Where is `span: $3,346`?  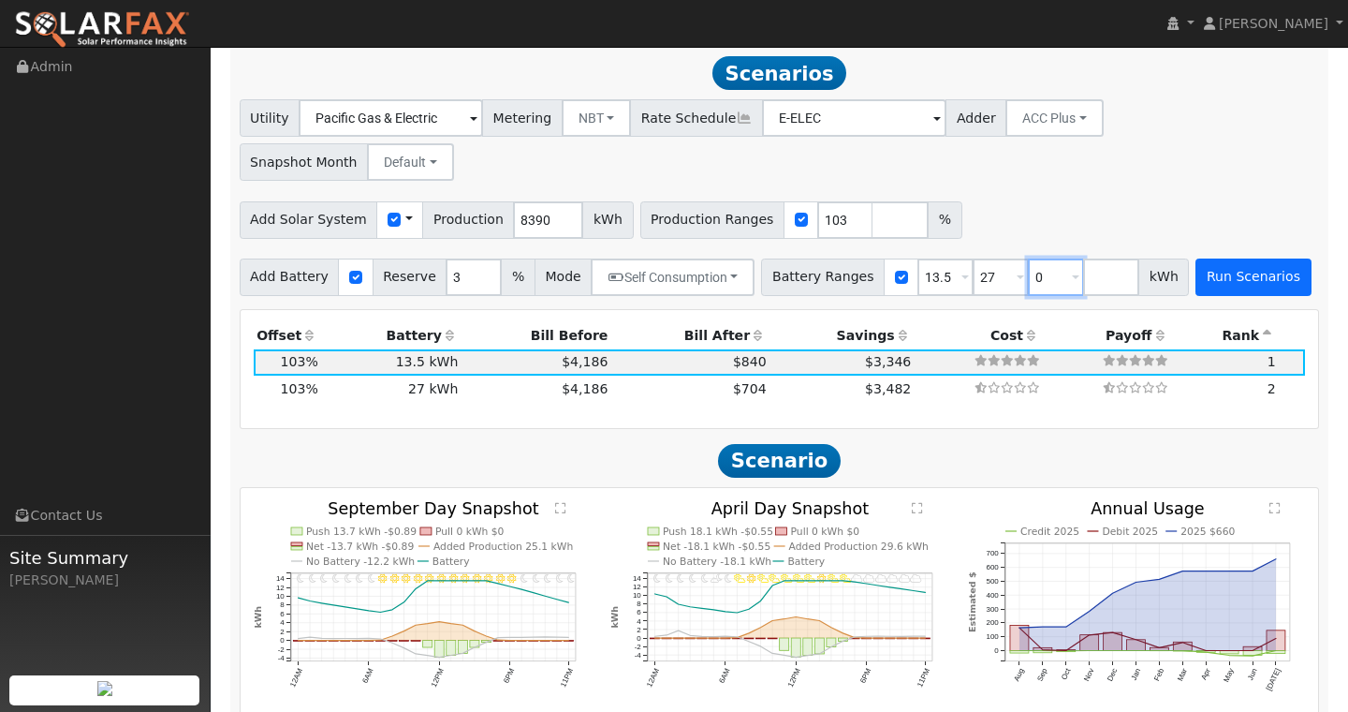
span: $3,346 is located at coordinates (888, 361).